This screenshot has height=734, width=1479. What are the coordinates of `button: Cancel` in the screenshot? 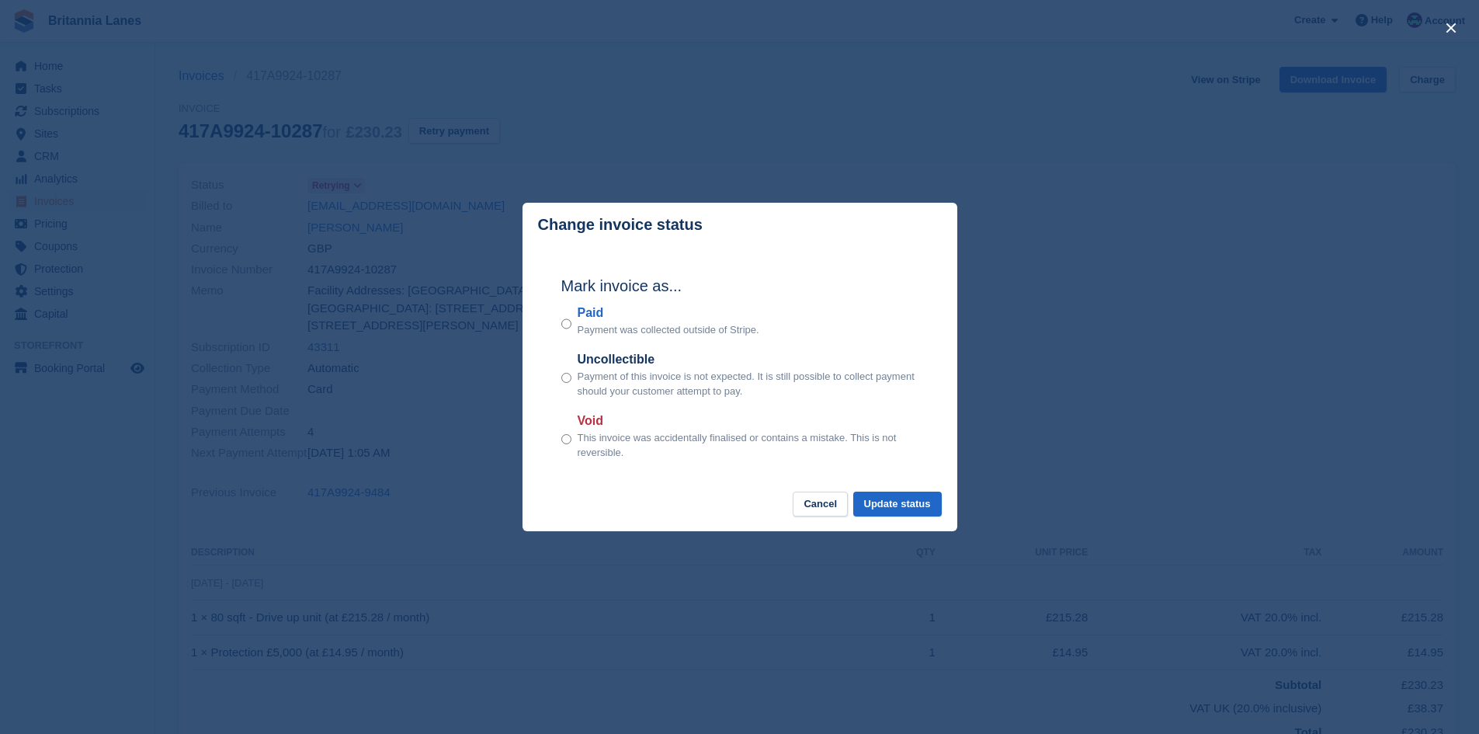 It's located at (820, 504).